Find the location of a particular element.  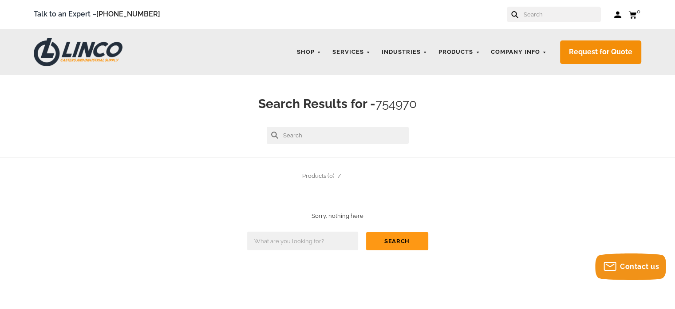

span: Contact us is located at coordinates (640, 266).